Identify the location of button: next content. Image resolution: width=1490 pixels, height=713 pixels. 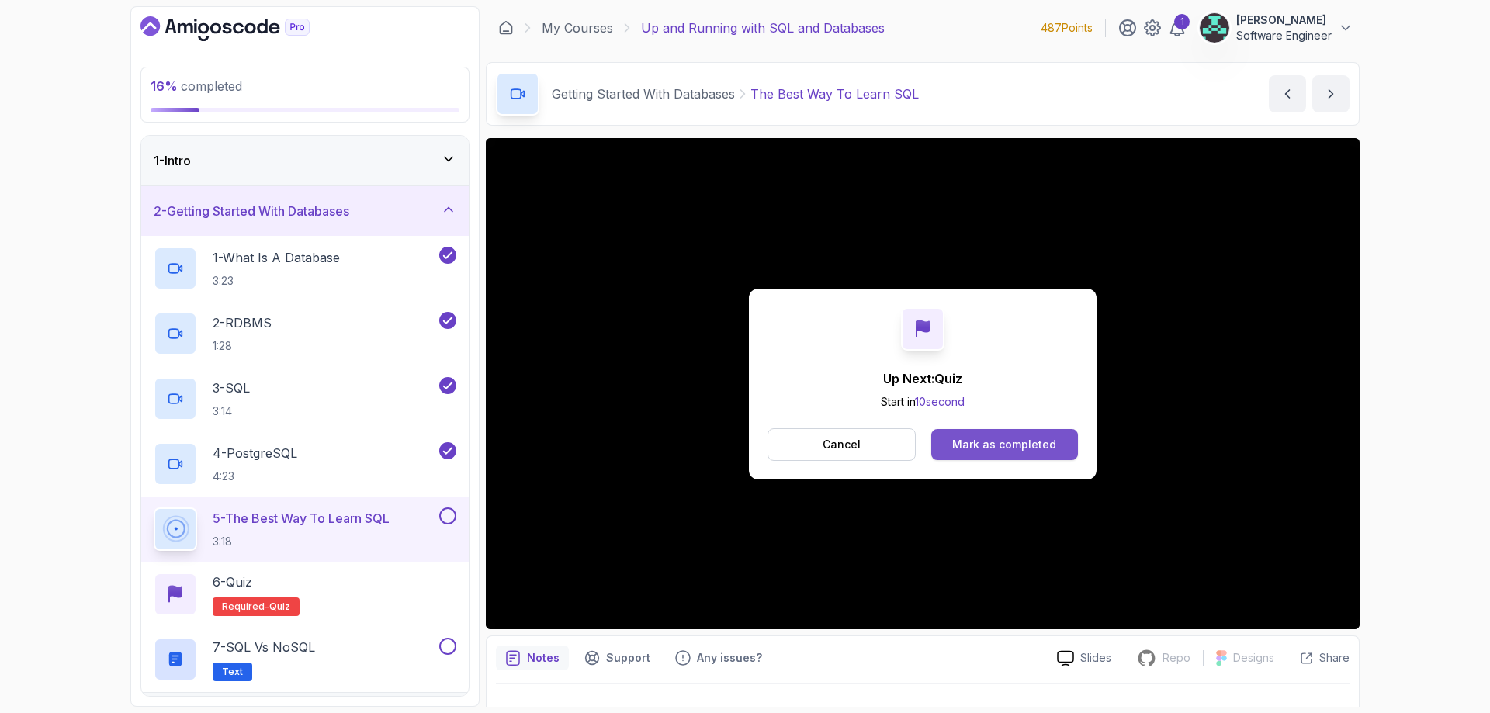
(1331, 94).